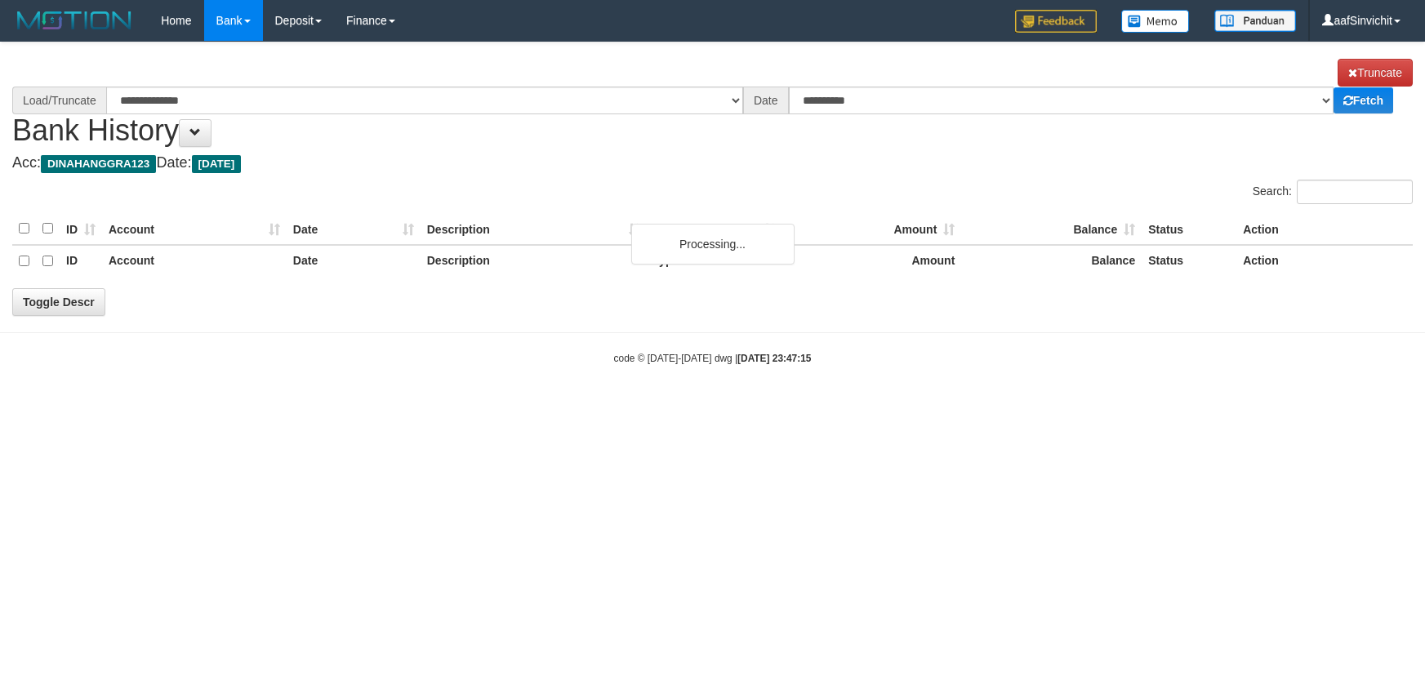  Describe the element at coordinates (1355, 192) in the screenshot. I see `input: Search:` at that location.